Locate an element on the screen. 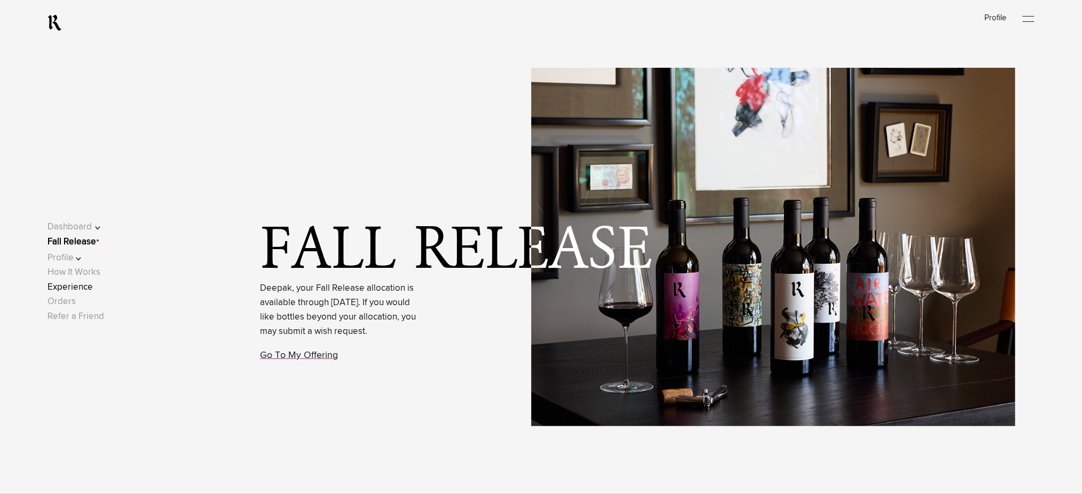  button: Dashboard is located at coordinates (81, 227).